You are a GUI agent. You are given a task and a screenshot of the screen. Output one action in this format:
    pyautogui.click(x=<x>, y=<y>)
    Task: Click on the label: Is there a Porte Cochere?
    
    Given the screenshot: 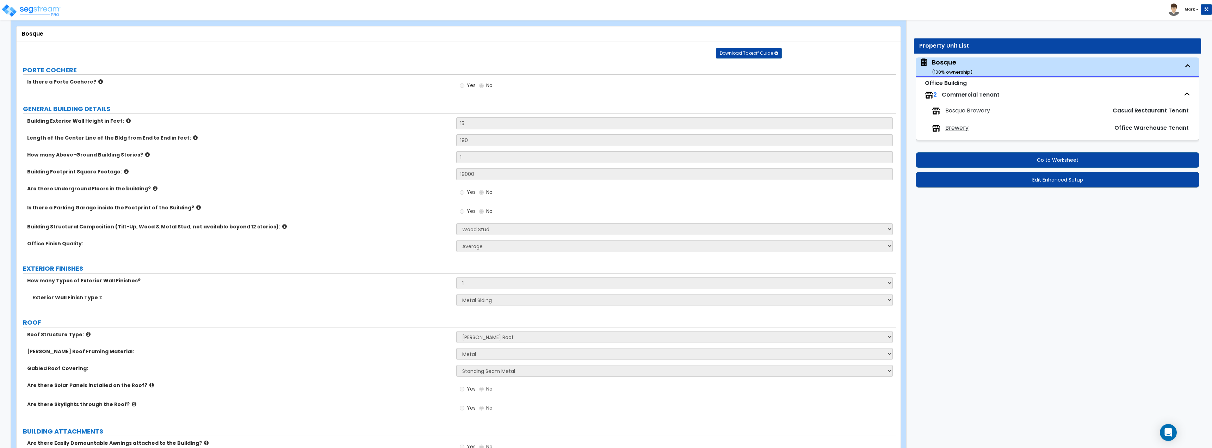 What is the action you would take?
    pyautogui.click(x=239, y=82)
    